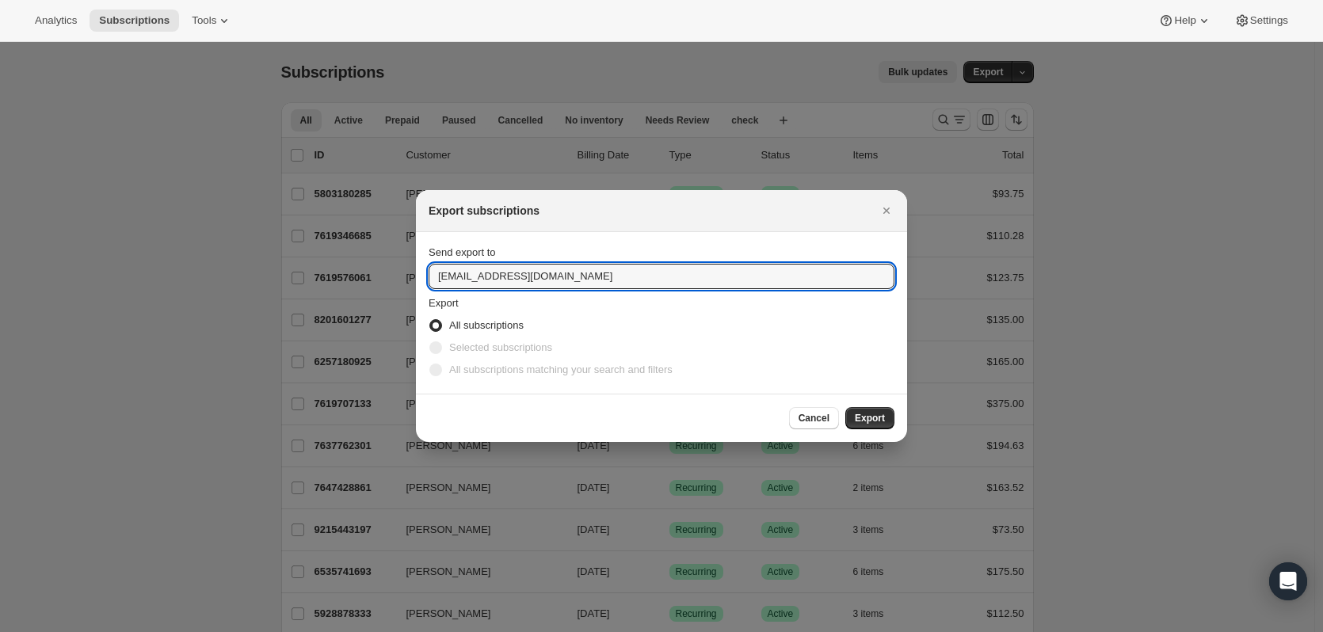  I want to click on span: All subscriptions, so click(487, 325).